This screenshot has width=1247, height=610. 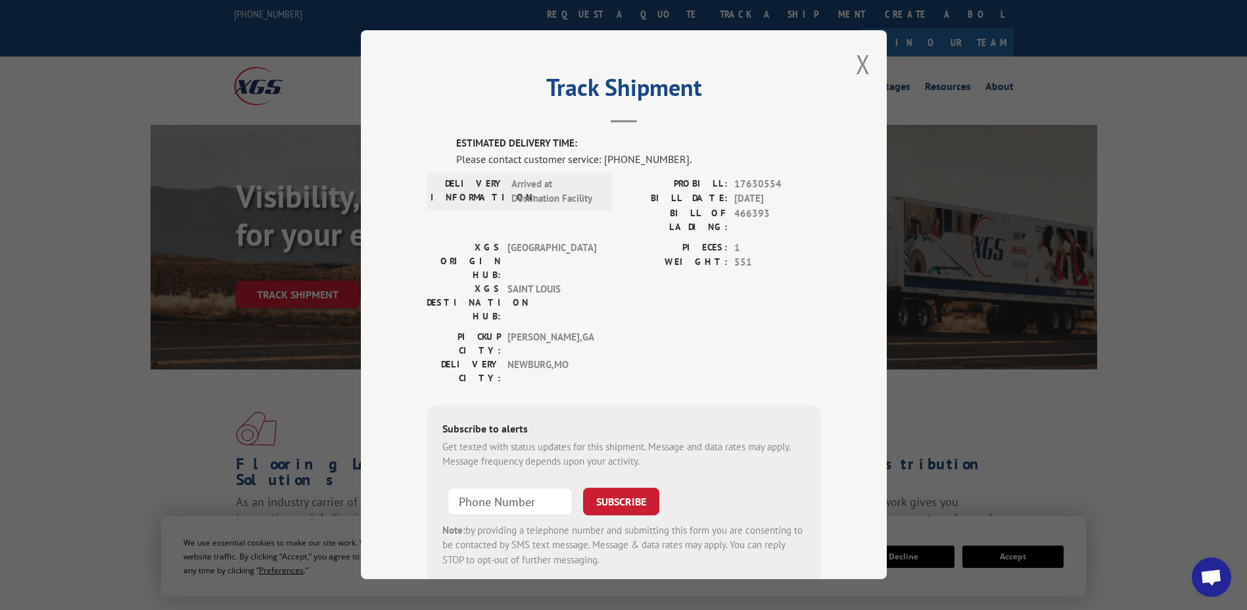 What do you see at coordinates (778, 262) in the screenshot?
I see `span: 551` at bounding box center [778, 262].